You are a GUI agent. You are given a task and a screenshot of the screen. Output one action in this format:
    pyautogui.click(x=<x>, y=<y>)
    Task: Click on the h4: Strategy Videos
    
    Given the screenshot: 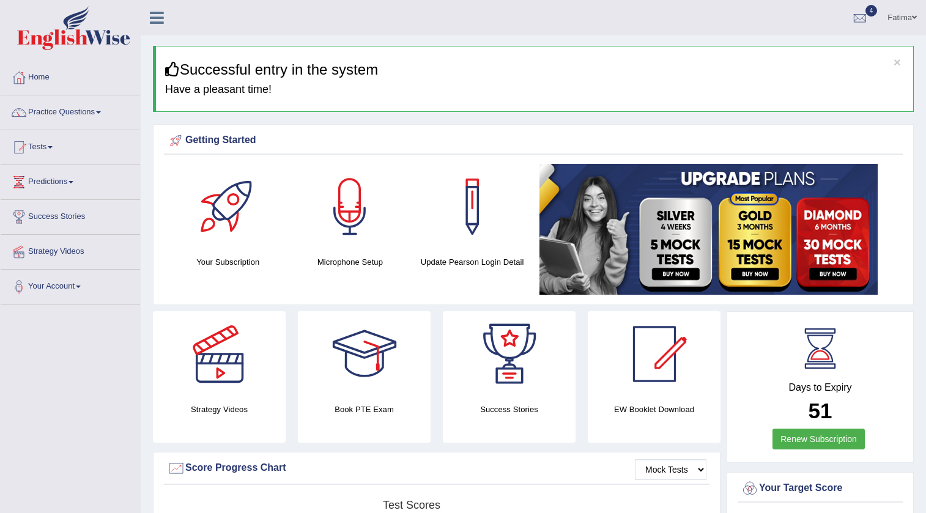 What is the action you would take?
    pyautogui.click(x=219, y=409)
    